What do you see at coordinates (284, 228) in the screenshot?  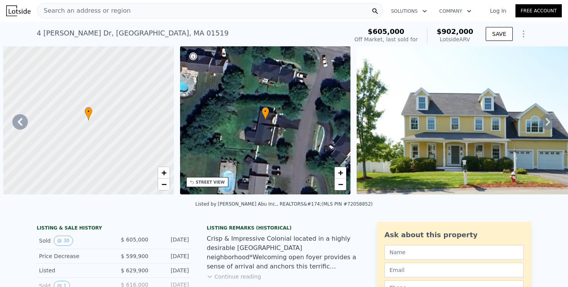 I see `div: Listing Remarks (Historical)` at bounding box center [284, 228].